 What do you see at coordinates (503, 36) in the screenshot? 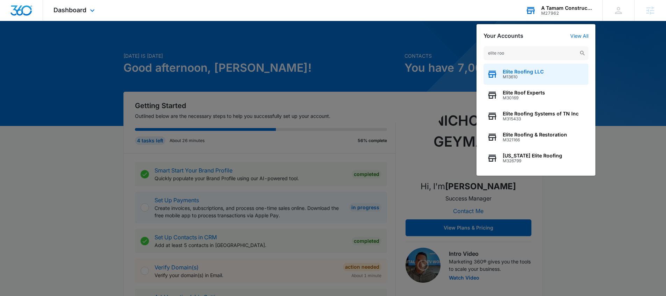
I see `h2: Your Accounts` at bounding box center [503, 36].